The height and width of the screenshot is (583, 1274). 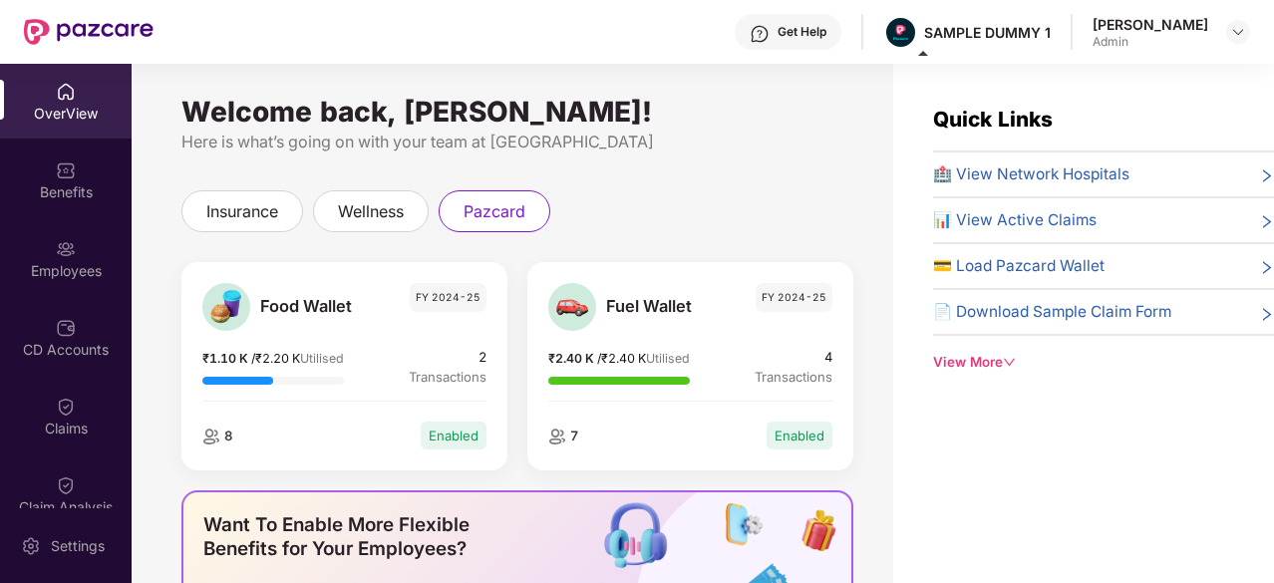 I want to click on span: 4, so click(x=793, y=357).